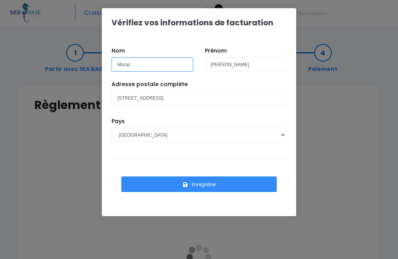 The width and height of the screenshot is (398, 259). What do you see at coordinates (193, 23) in the screenshot?
I see `h1: Vérifiez vos informations de facturation` at bounding box center [193, 23].